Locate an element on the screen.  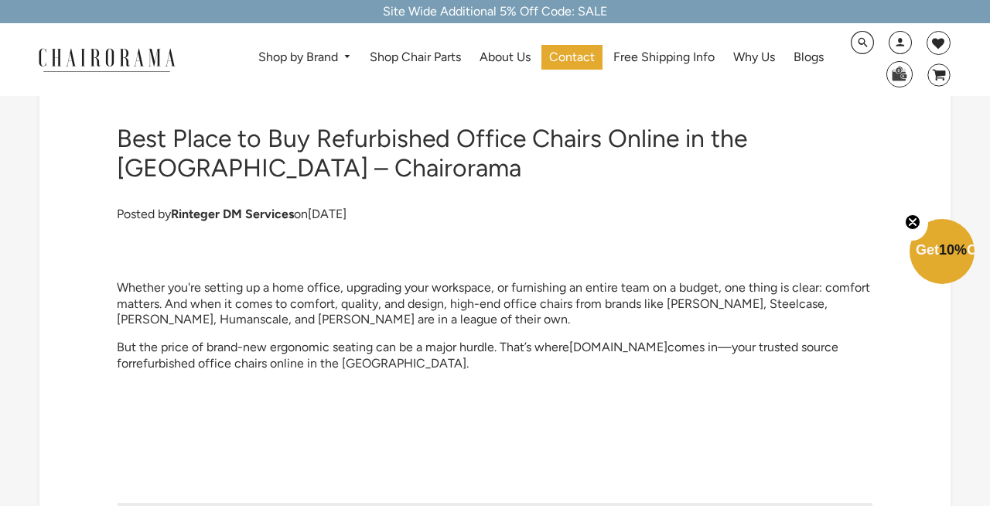
span: Get Off is located at coordinates (952, 250).